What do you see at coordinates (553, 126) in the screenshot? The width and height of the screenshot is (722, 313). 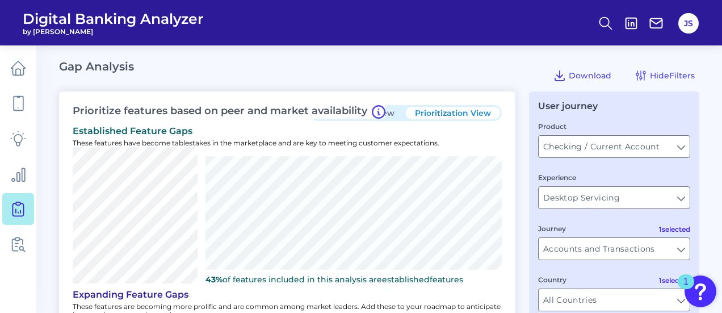 I see `label: Product` at bounding box center [553, 126].